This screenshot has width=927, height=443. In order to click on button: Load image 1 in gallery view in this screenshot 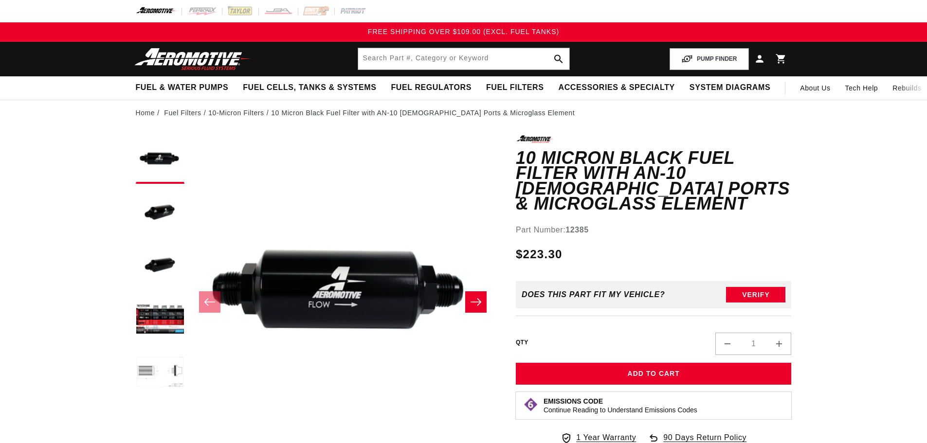, I will do `click(160, 160)`.